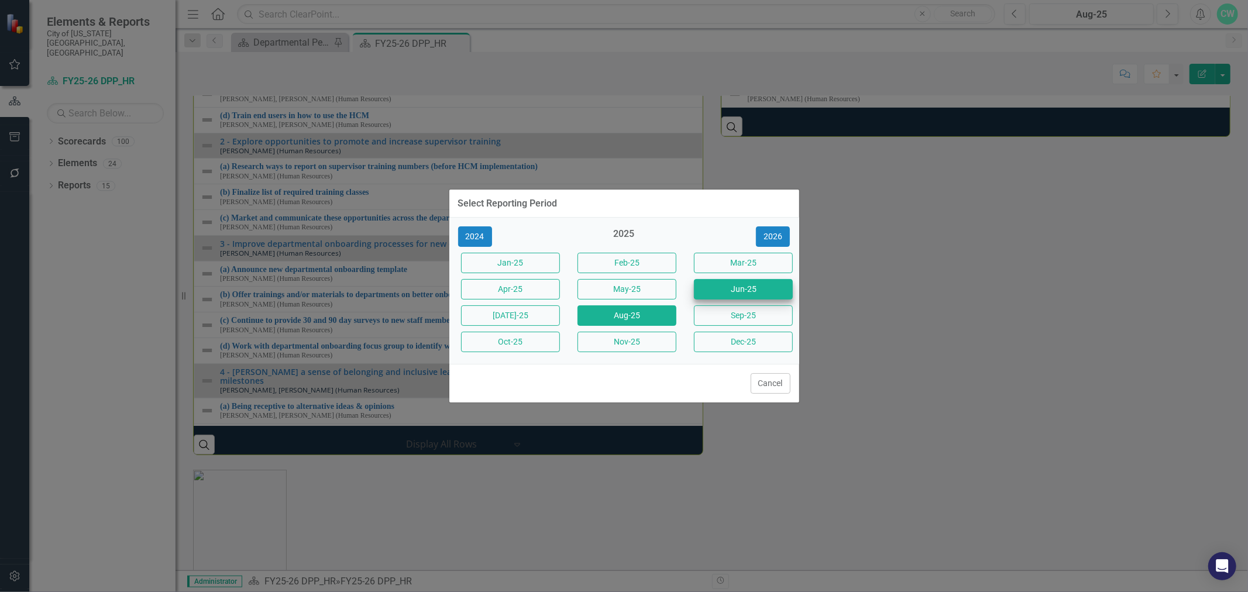  Describe the element at coordinates (475, 236) in the screenshot. I see `button: 2024` at that location.